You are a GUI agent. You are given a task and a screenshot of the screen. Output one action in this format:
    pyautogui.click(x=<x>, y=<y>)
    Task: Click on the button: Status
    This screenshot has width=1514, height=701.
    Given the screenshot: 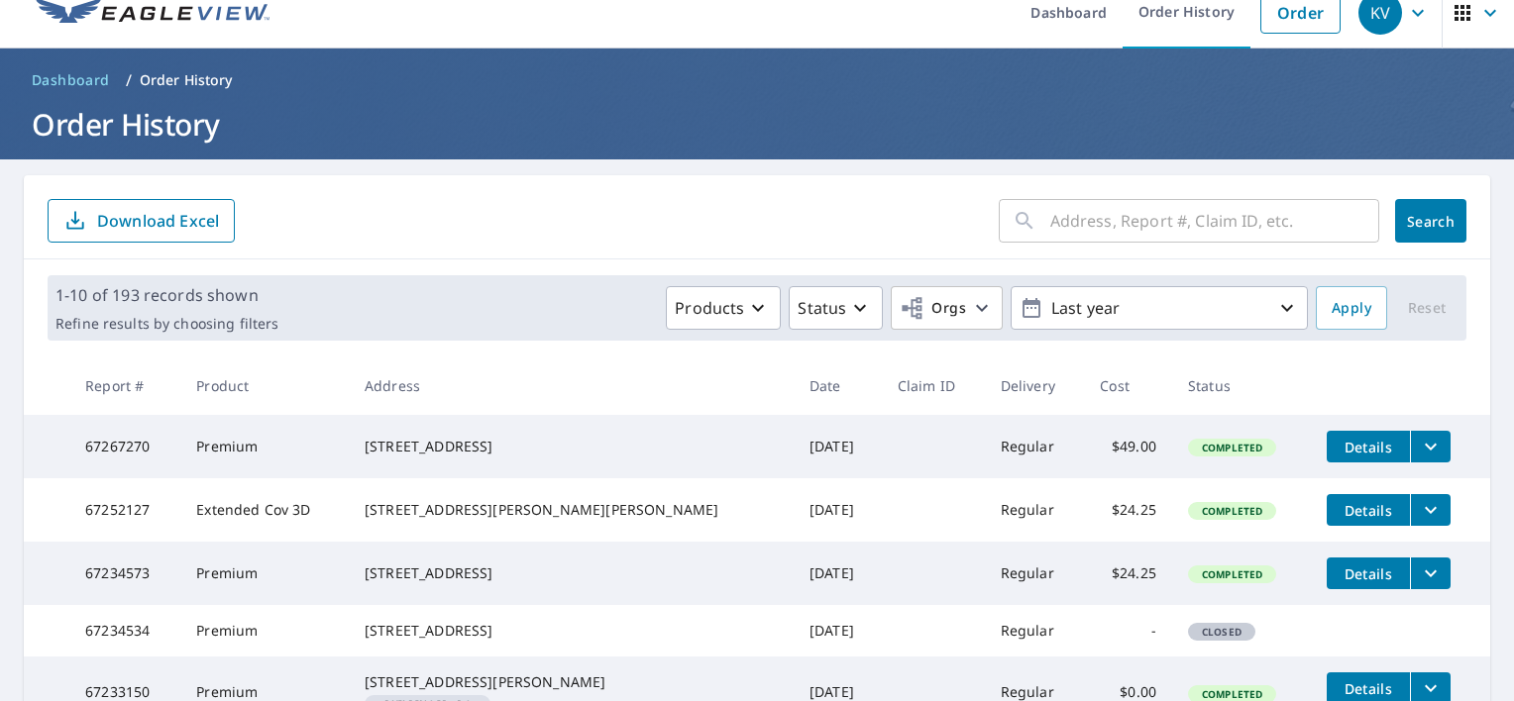 What is the action you would take?
    pyautogui.click(x=835, y=308)
    